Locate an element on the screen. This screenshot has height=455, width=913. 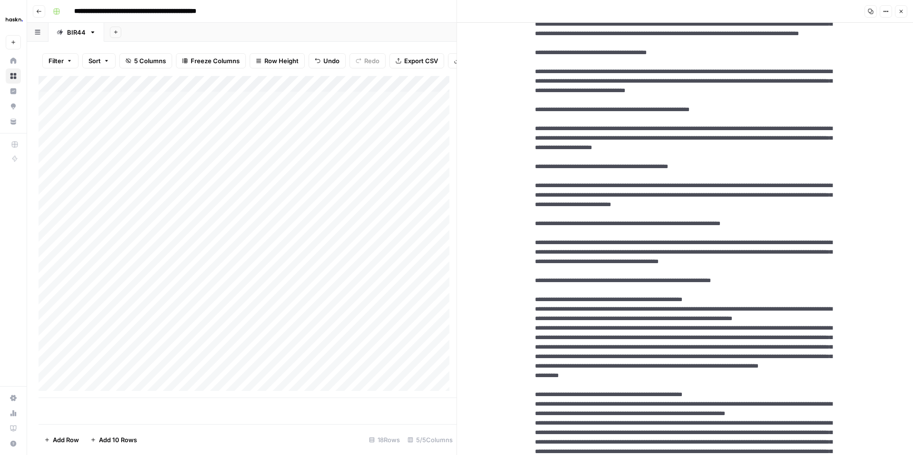
button: Sort is located at coordinates (99, 61).